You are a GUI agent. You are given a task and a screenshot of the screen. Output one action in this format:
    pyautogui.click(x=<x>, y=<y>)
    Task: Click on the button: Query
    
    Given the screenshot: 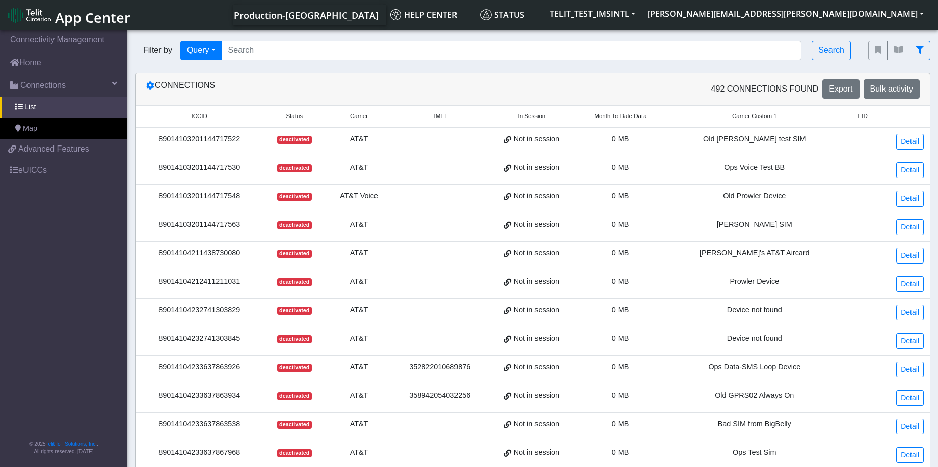 What is the action you would take?
    pyautogui.click(x=201, y=50)
    